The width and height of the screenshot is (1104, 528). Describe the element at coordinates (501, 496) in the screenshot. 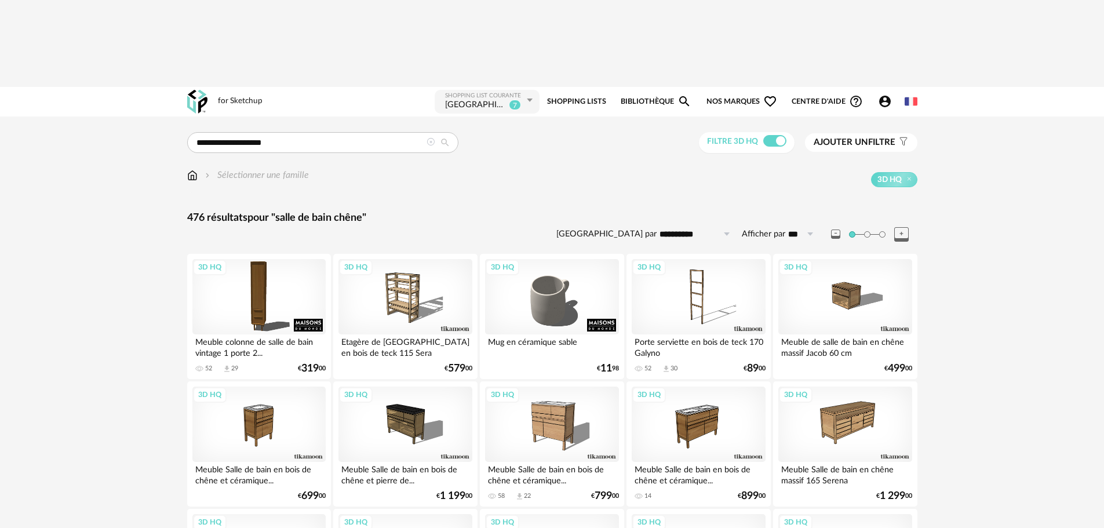

I see `div: 58` at that location.